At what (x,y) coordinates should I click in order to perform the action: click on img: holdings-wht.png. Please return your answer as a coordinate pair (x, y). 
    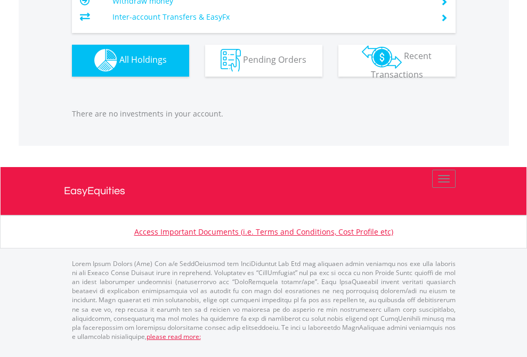
    Looking at the image, I should click on (105, 60).